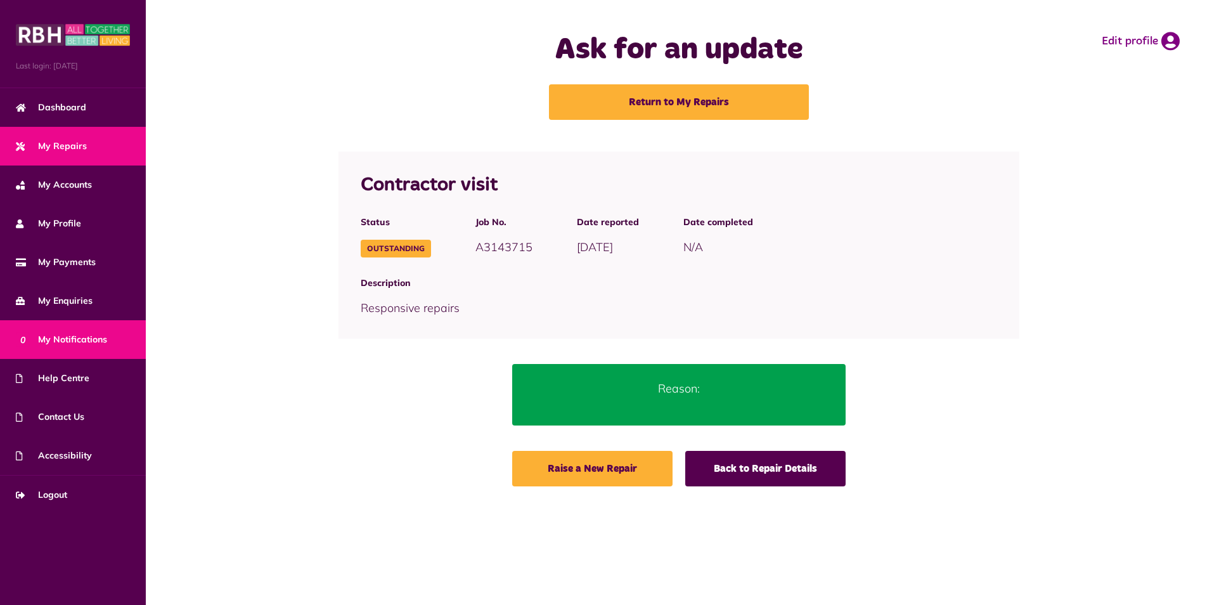  I want to click on span: 0, so click(23, 339).